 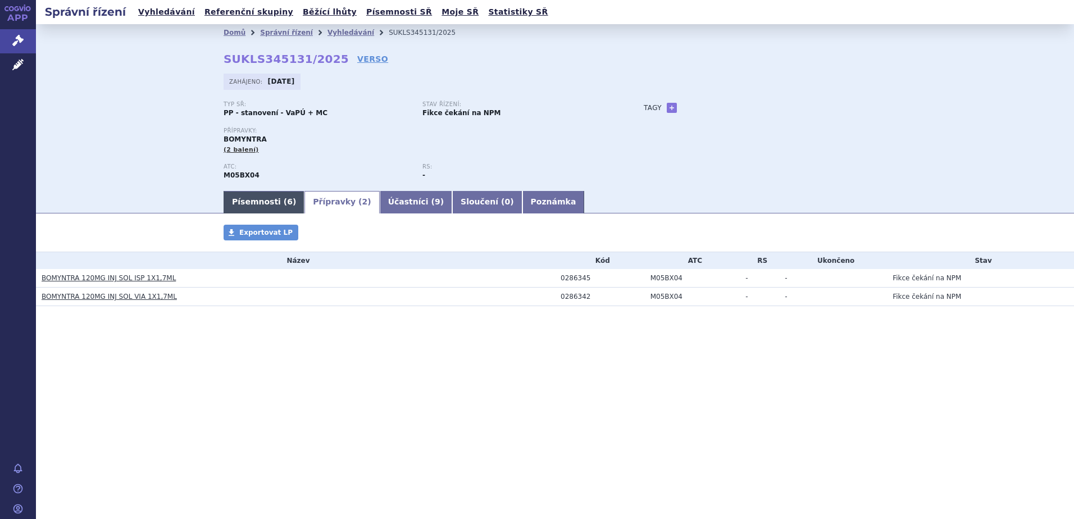 I want to click on a: Referenční skupiny, so click(x=249, y=12).